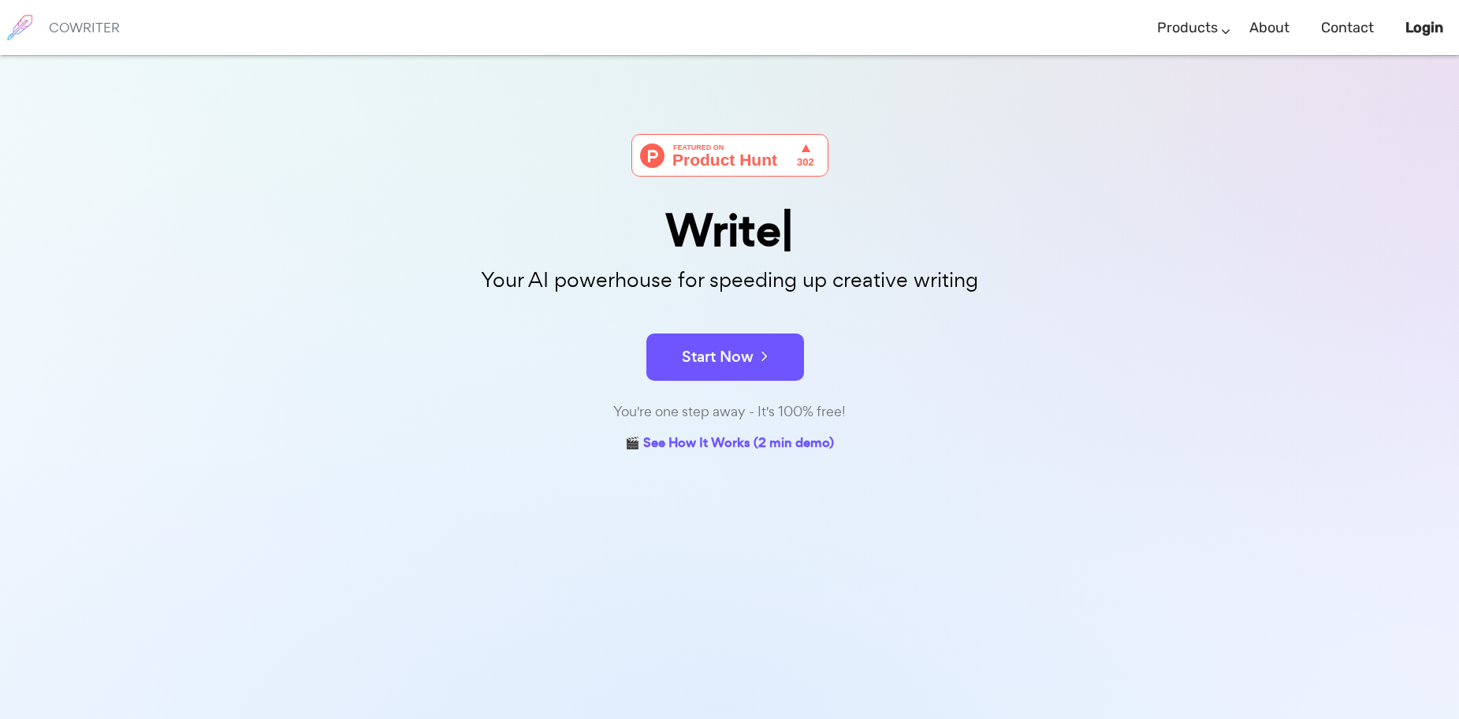 The height and width of the screenshot is (719, 1459). What do you see at coordinates (725, 357) in the screenshot?
I see `button: Start Now` at bounding box center [725, 357].